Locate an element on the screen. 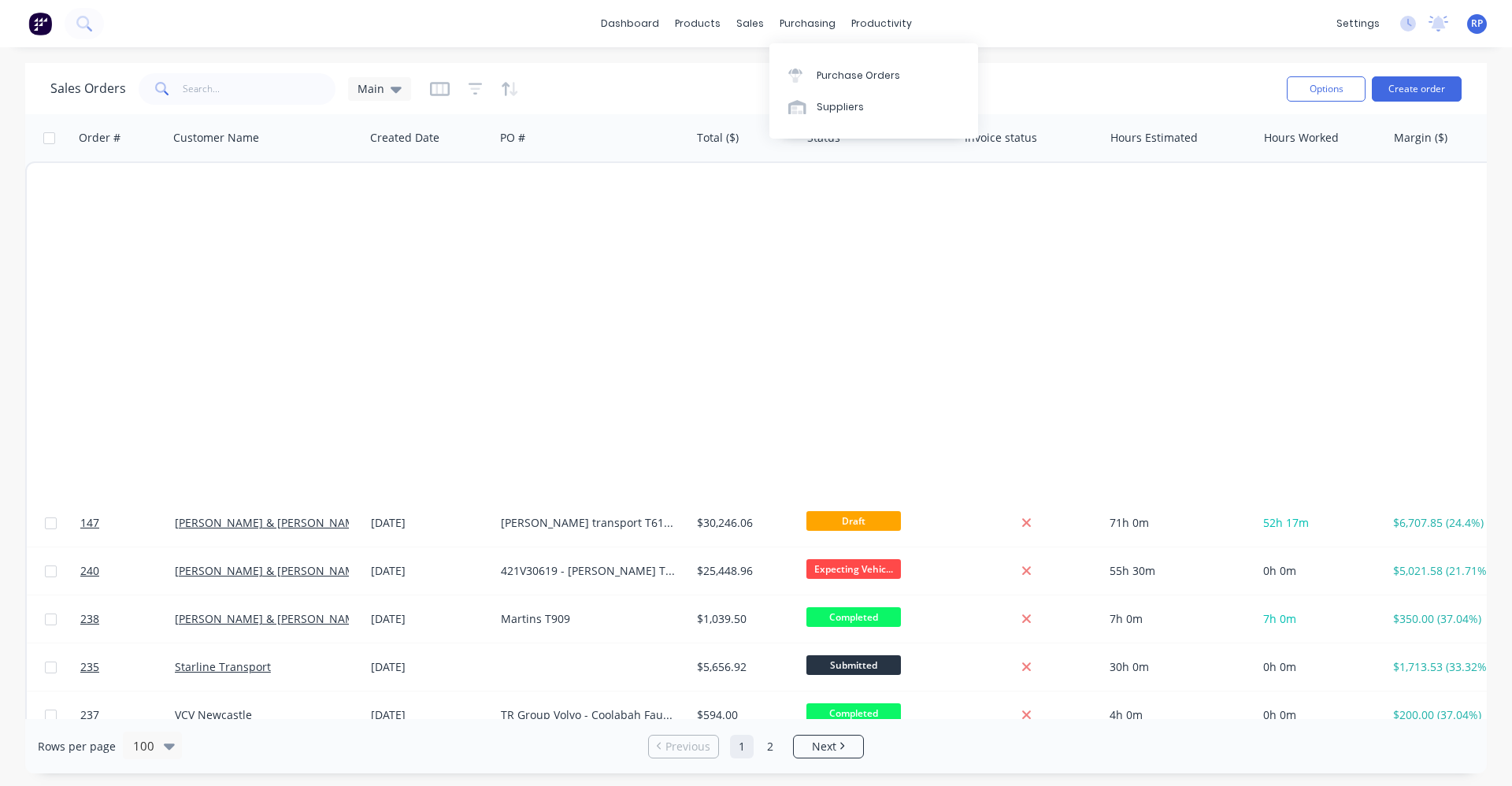 Image resolution: width=1512 pixels, height=786 pixels. a: Starline Transport is located at coordinates (223, 667).